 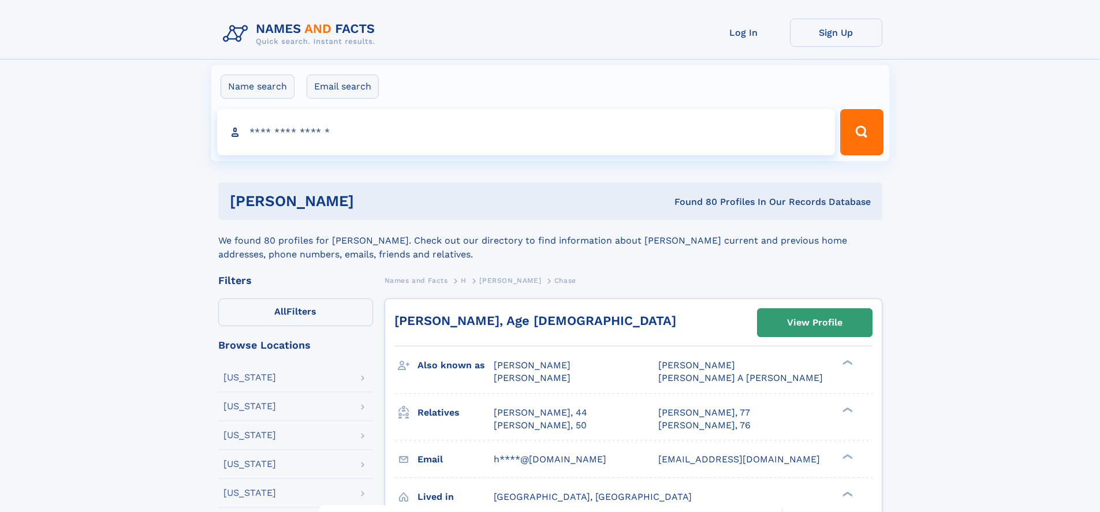 I want to click on a: H, so click(x=464, y=280).